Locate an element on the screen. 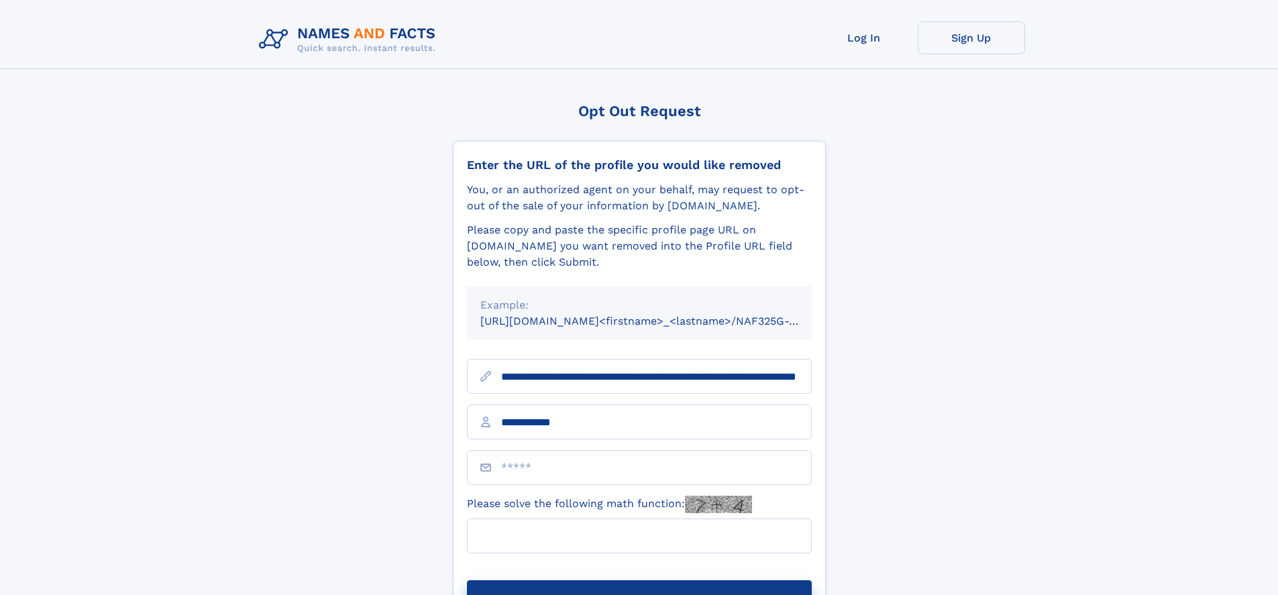  div: You, or an authorized agent on your behalf, may request to opt-out of the sale of your informatio... is located at coordinates (639, 198).